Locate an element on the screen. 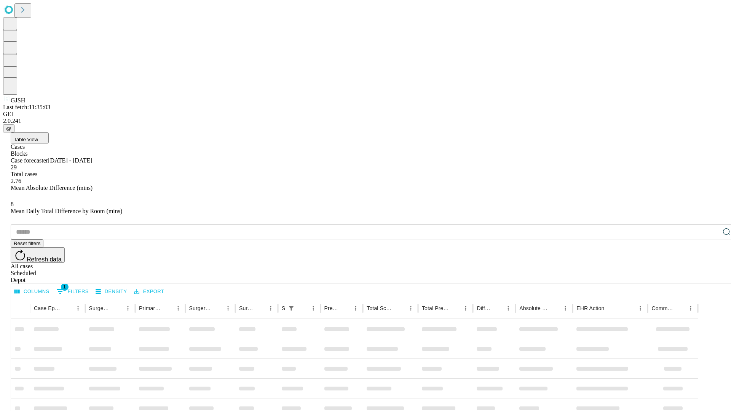  div: Difference is located at coordinates (484, 308).